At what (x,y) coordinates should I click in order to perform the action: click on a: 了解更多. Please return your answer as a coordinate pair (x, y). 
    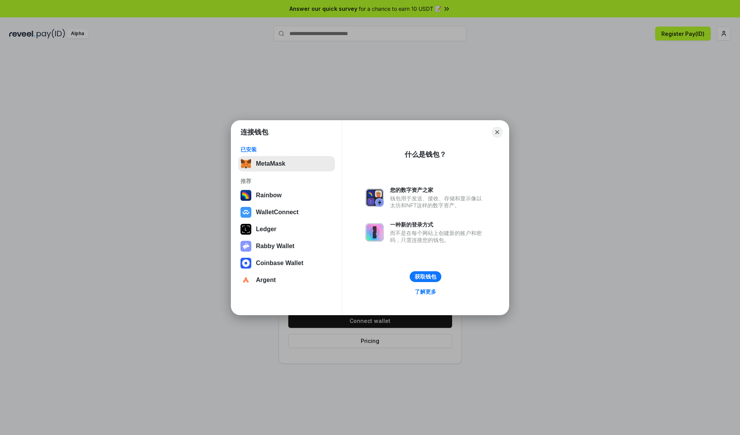
    Looking at the image, I should click on (426, 292).